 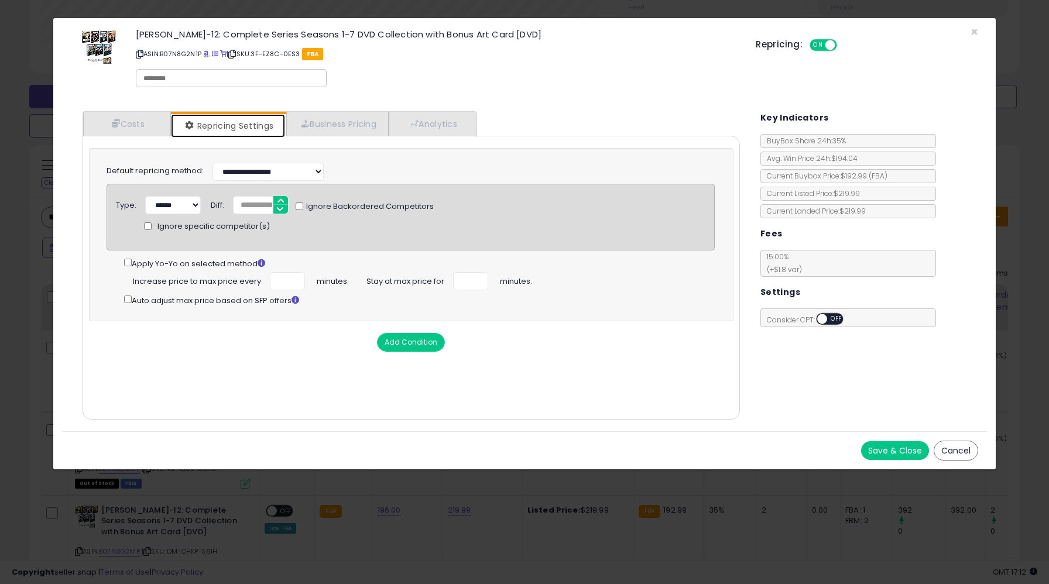 What do you see at coordinates (411, 343) in the screenshot?
I see `button: Add Condition` at bounding box center [411, 343].